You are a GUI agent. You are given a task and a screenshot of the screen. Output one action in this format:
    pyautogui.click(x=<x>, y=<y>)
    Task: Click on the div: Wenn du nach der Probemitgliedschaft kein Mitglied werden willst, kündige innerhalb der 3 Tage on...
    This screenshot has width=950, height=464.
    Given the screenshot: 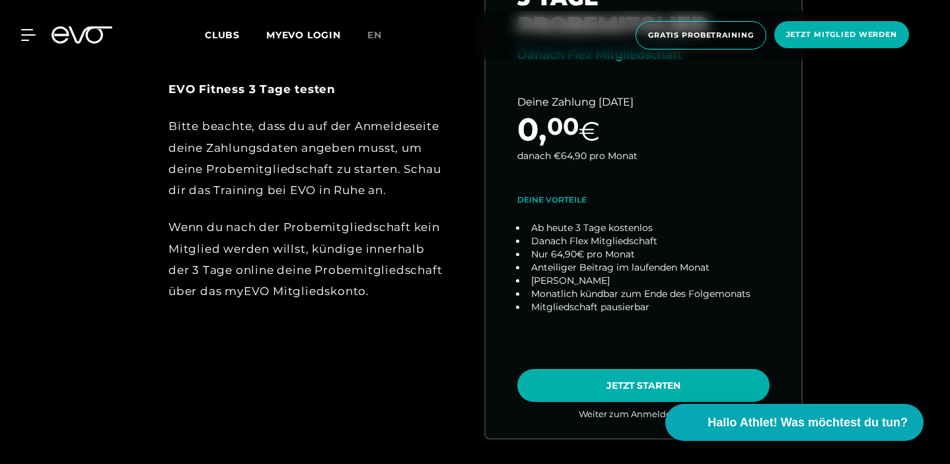 What is the action you would take?
    pyautogui.click(x=306, y=259)
    